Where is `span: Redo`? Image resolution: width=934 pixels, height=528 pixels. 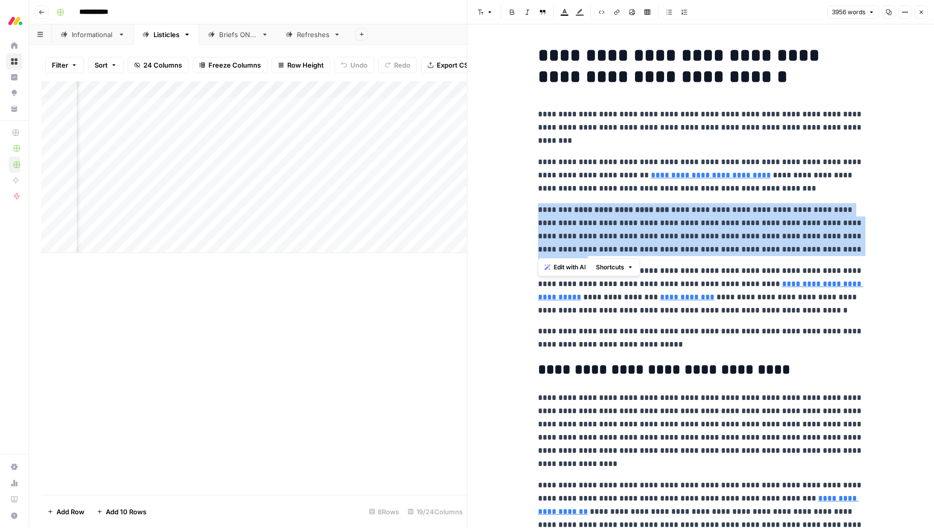 span: Redo is located at coordinates (402, 65).